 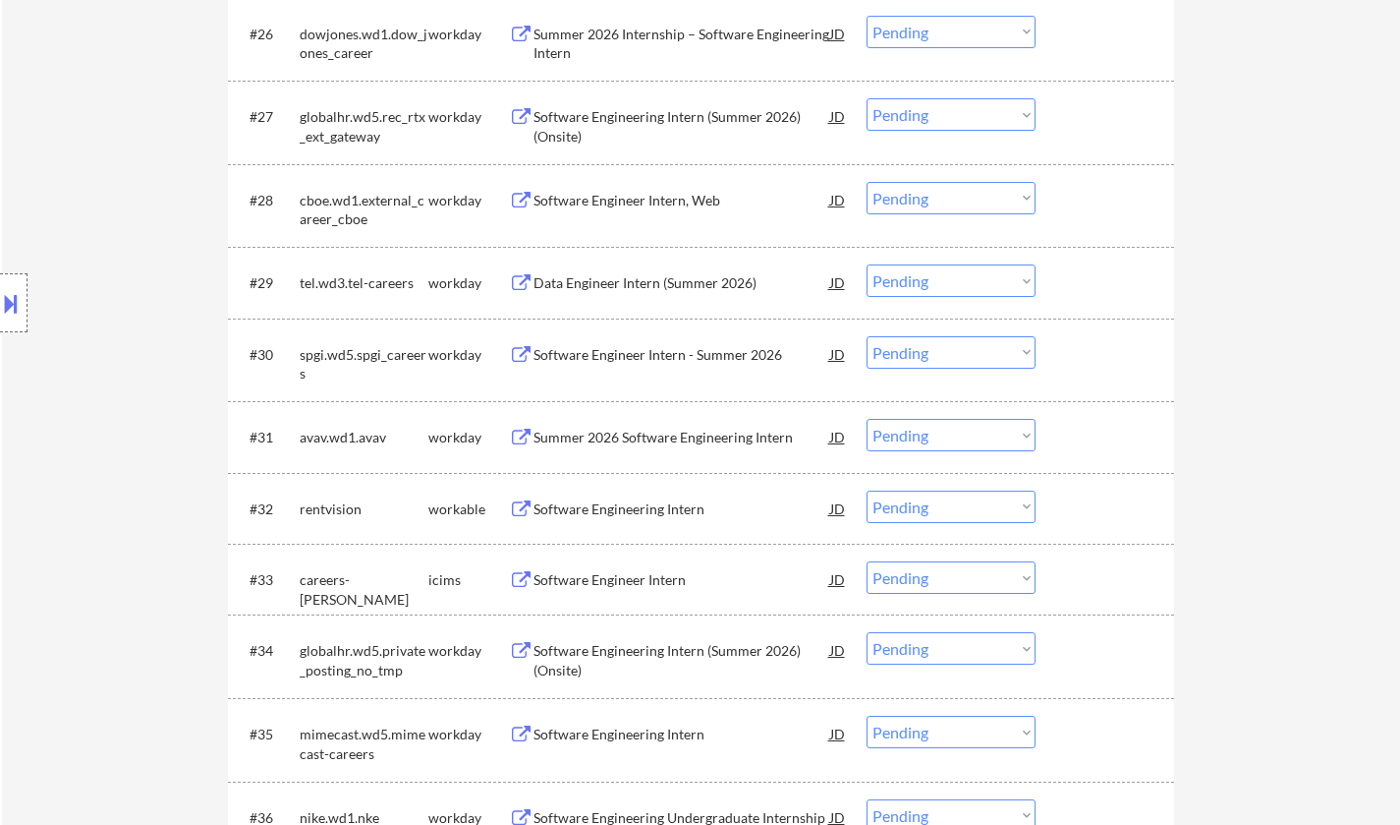 I want to click on div: rentvision, so click(x=364, y=509).